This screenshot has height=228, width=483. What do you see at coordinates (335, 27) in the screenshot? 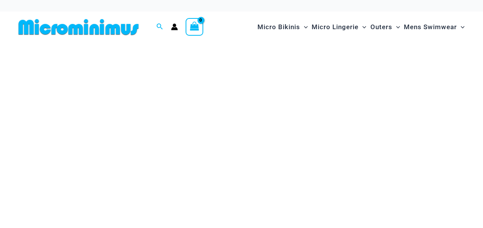
I see `span: Micro Lingerie` at bounding box center [335, 27].